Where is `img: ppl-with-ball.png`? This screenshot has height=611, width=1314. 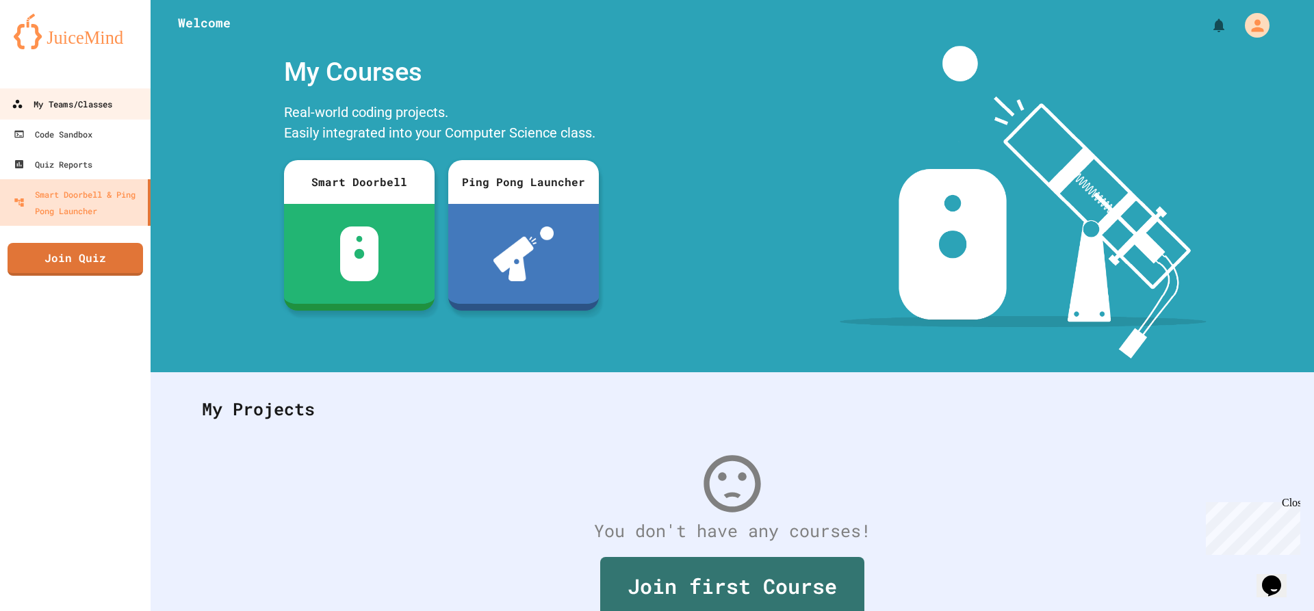
img: ppl-with-ball.png is located at coordinates (523, 254).